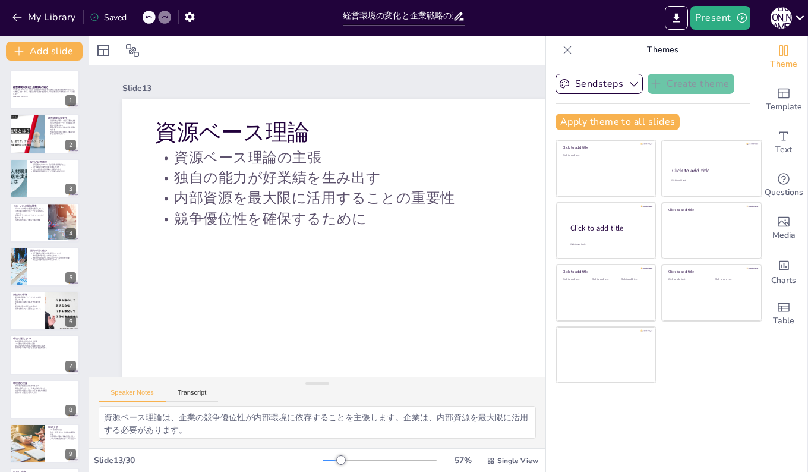 Image resolution: width=808 pixels, height=472 pixels. What do you see at coordinates (71, 100) in the screenshot?
I see `div: 1` at bounding box center [71, 100].